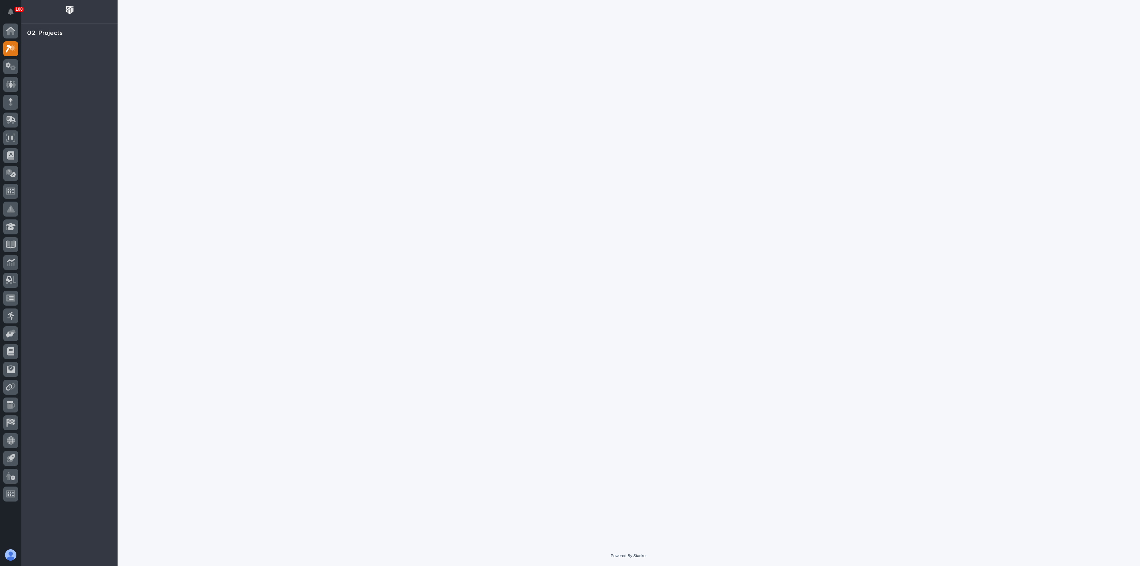  I want to click on button: Notifications, so click(11, 12).